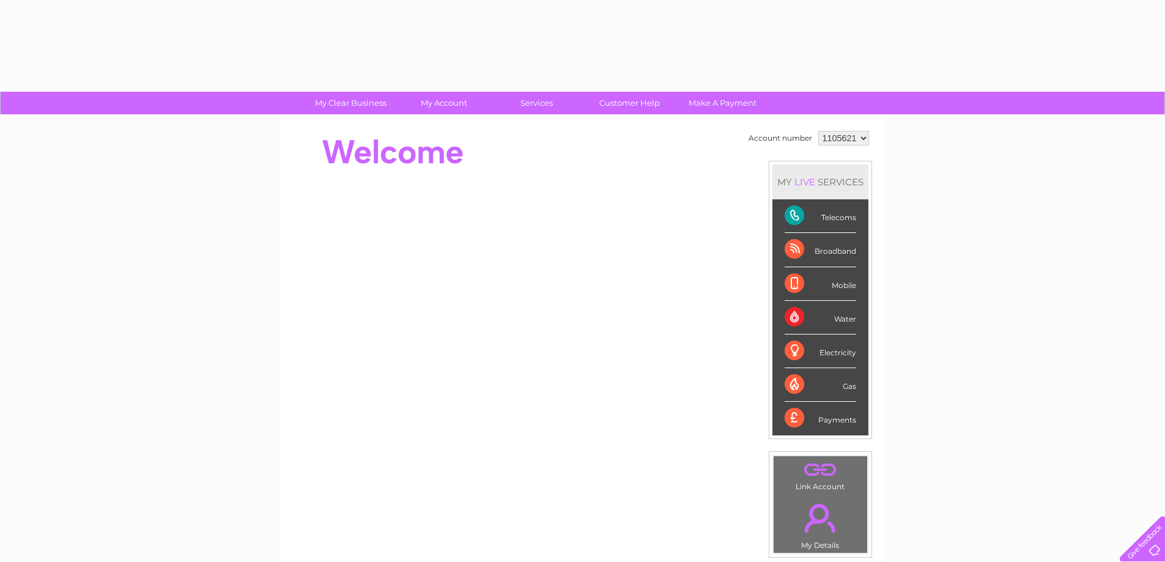 The image size is (1165, 562). Describe the element at coordinates (820, 385) in the screenshot. I see `div: Gas` at that location.